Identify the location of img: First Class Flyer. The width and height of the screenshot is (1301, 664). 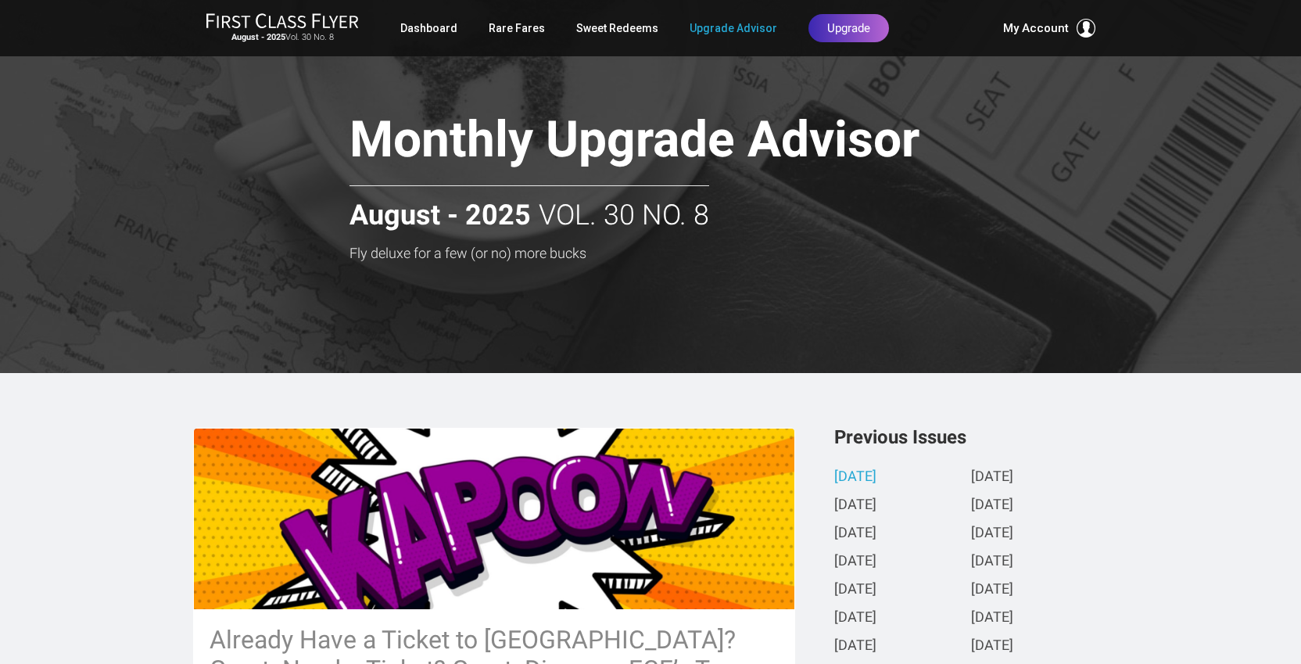
(282, 20).